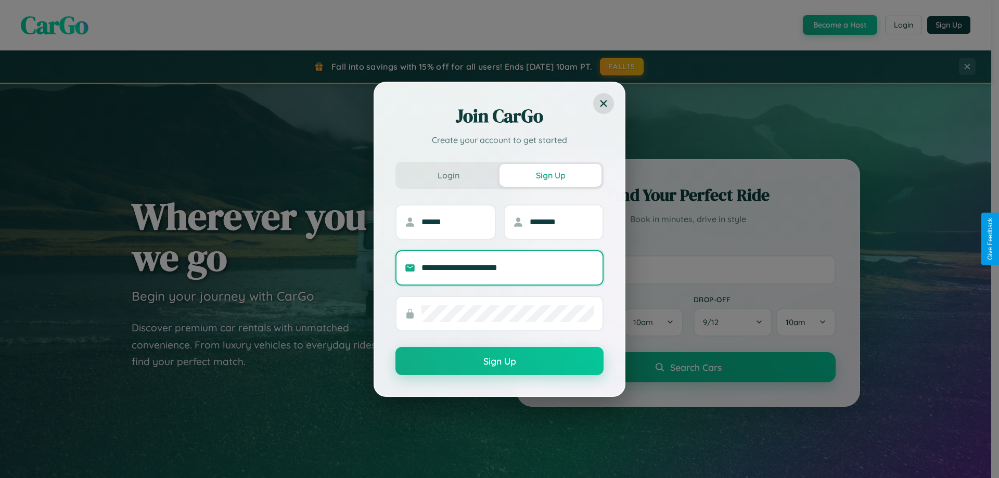  What do you see at coordinates (448, 175) in the screenshot?
I see `button: Login` at bounding box center [448, 175].